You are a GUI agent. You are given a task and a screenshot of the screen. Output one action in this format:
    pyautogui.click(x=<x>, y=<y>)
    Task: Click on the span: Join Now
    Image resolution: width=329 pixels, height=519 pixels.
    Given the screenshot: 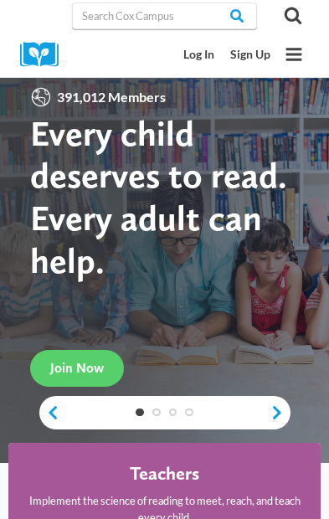 What is the action you would take?
    pyautogui.click(x=77, y=367)
    